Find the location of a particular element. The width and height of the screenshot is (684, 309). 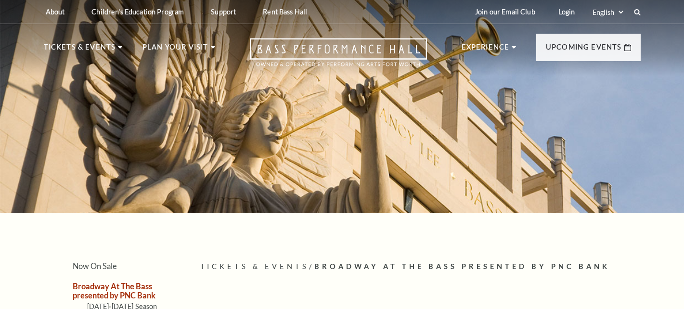

p: Children's Education Program is located at coordinates (138, 12).